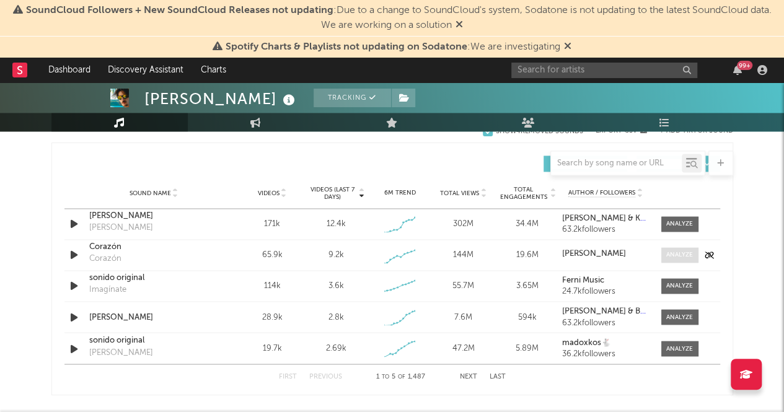 The height and width of the screenshot is (412, 784). What do you see at coordinates (108, 290) in the screenshot?
I see `div: Imagínate` at bounding box center [108, 290].